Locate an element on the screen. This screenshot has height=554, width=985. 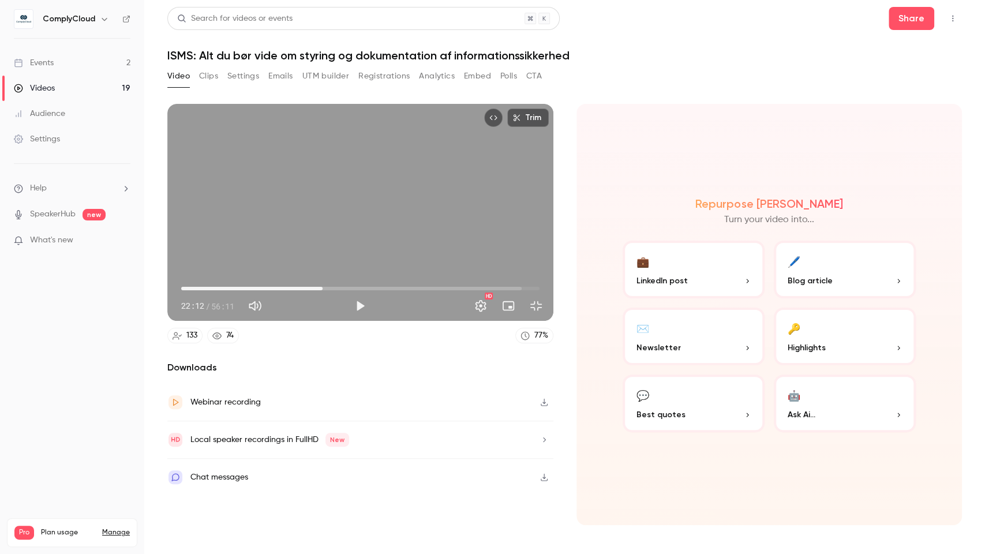
button: UTM builder is located at coordinates (326, 76).